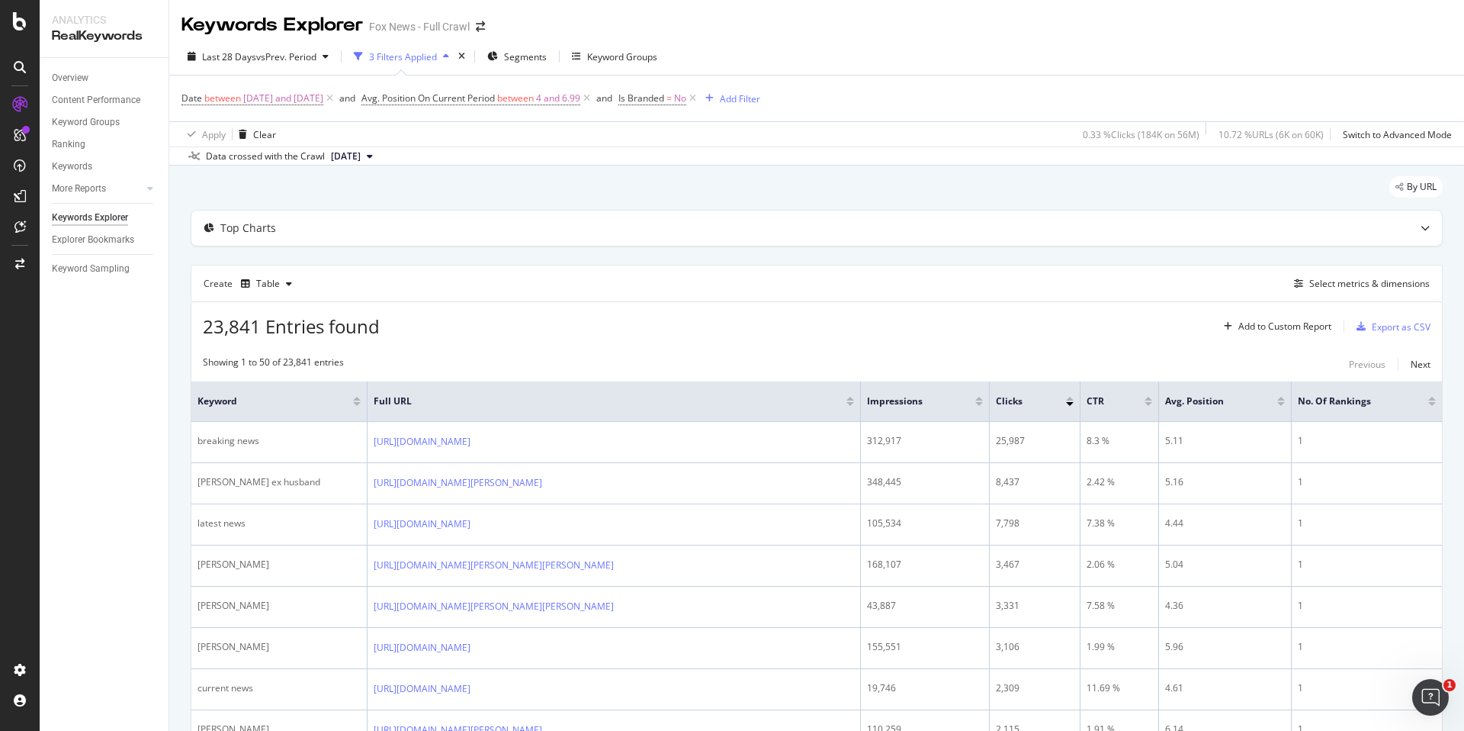 The height and width of the screenshot is (731, 1464). I want to click on div: Keywords, so click(72, 166).